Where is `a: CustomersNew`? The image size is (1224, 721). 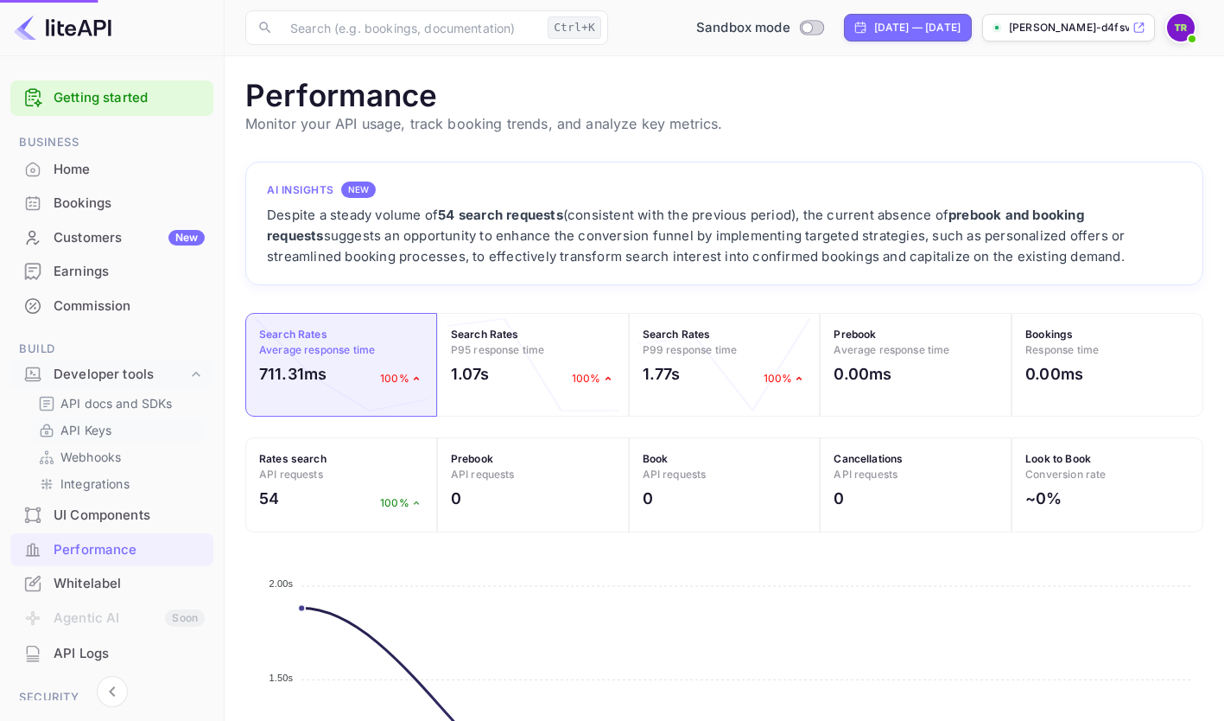 a: CustomersNew is located at coordinates (111, 237).